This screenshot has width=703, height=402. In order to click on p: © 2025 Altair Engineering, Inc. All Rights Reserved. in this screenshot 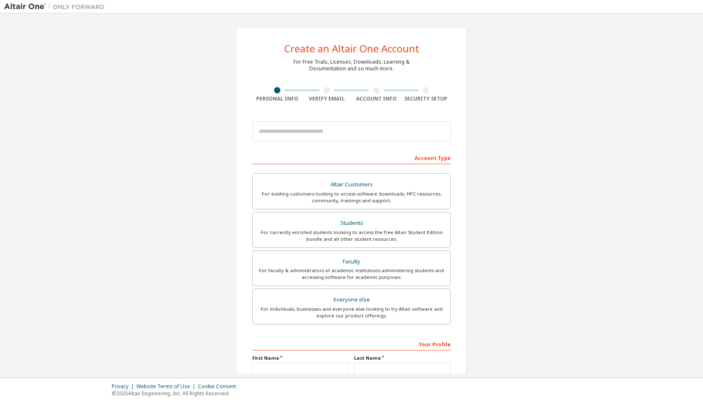, I will do `click(176, 393)`.